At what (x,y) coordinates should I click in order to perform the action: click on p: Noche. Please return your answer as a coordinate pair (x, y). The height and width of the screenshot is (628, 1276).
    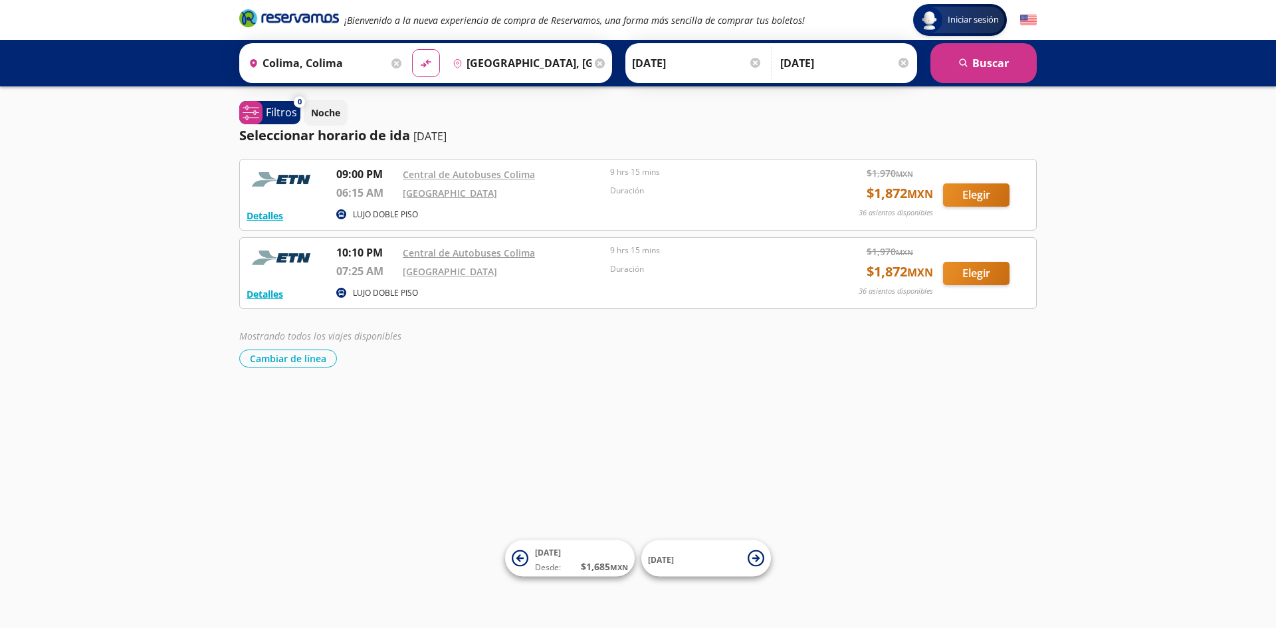
    Looking at the image, I should click on (326, 112).